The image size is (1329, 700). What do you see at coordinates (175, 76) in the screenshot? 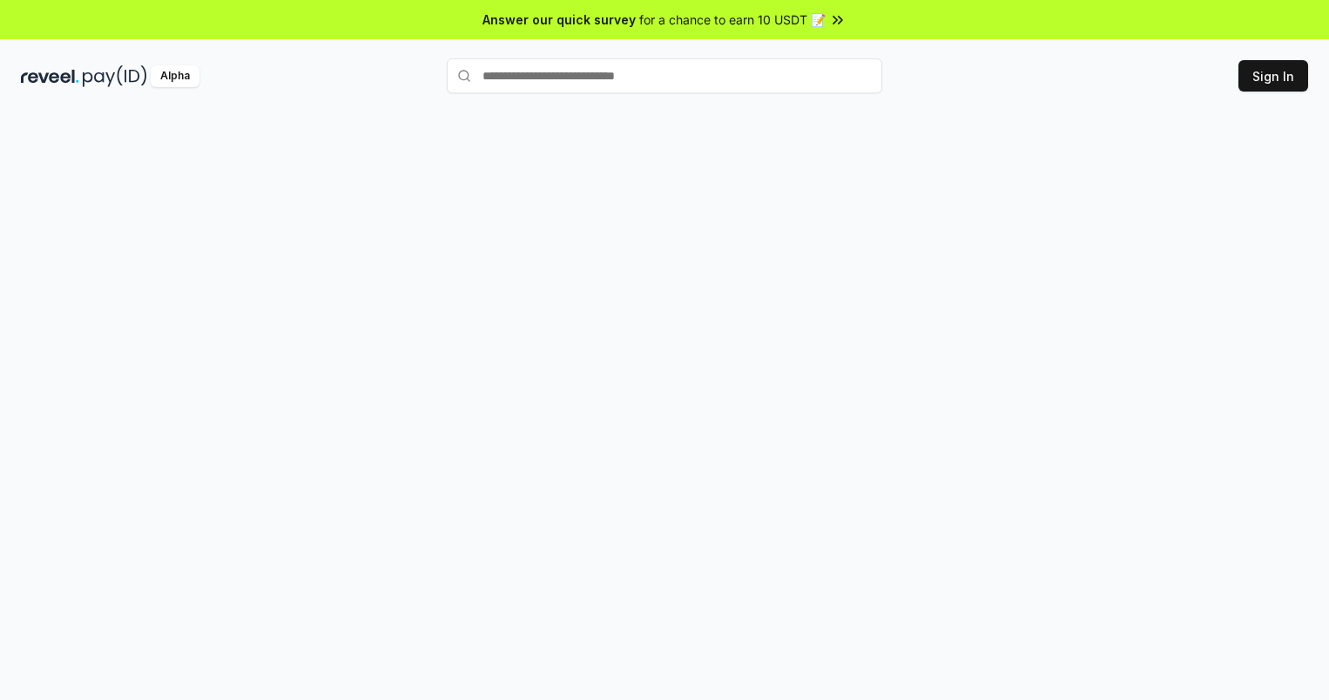
I see `div: Alpha` at bounding box center [175, 76].